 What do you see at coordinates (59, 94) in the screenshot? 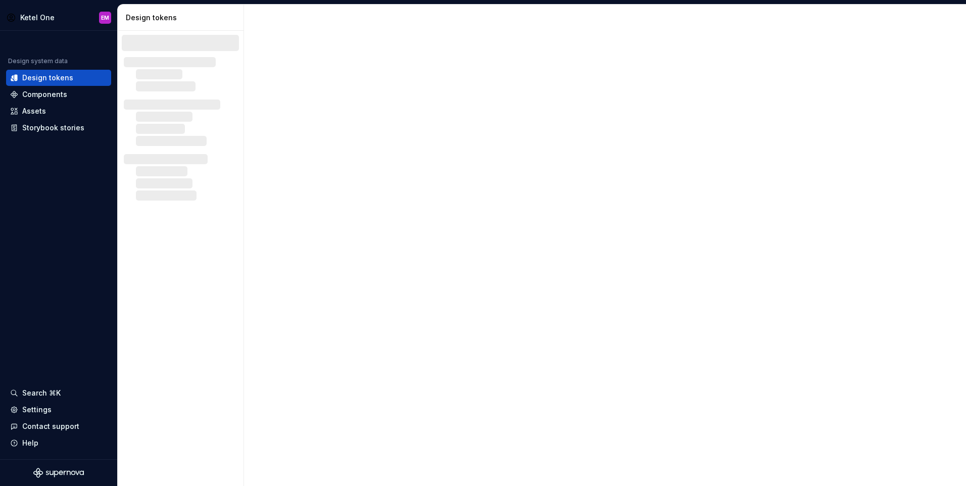
I see `a: Components` at bounding box center [59, 94].